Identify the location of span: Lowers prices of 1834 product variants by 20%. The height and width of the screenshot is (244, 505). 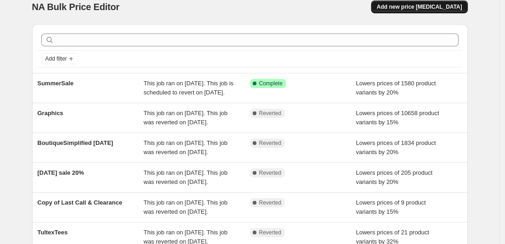
(396, 147).